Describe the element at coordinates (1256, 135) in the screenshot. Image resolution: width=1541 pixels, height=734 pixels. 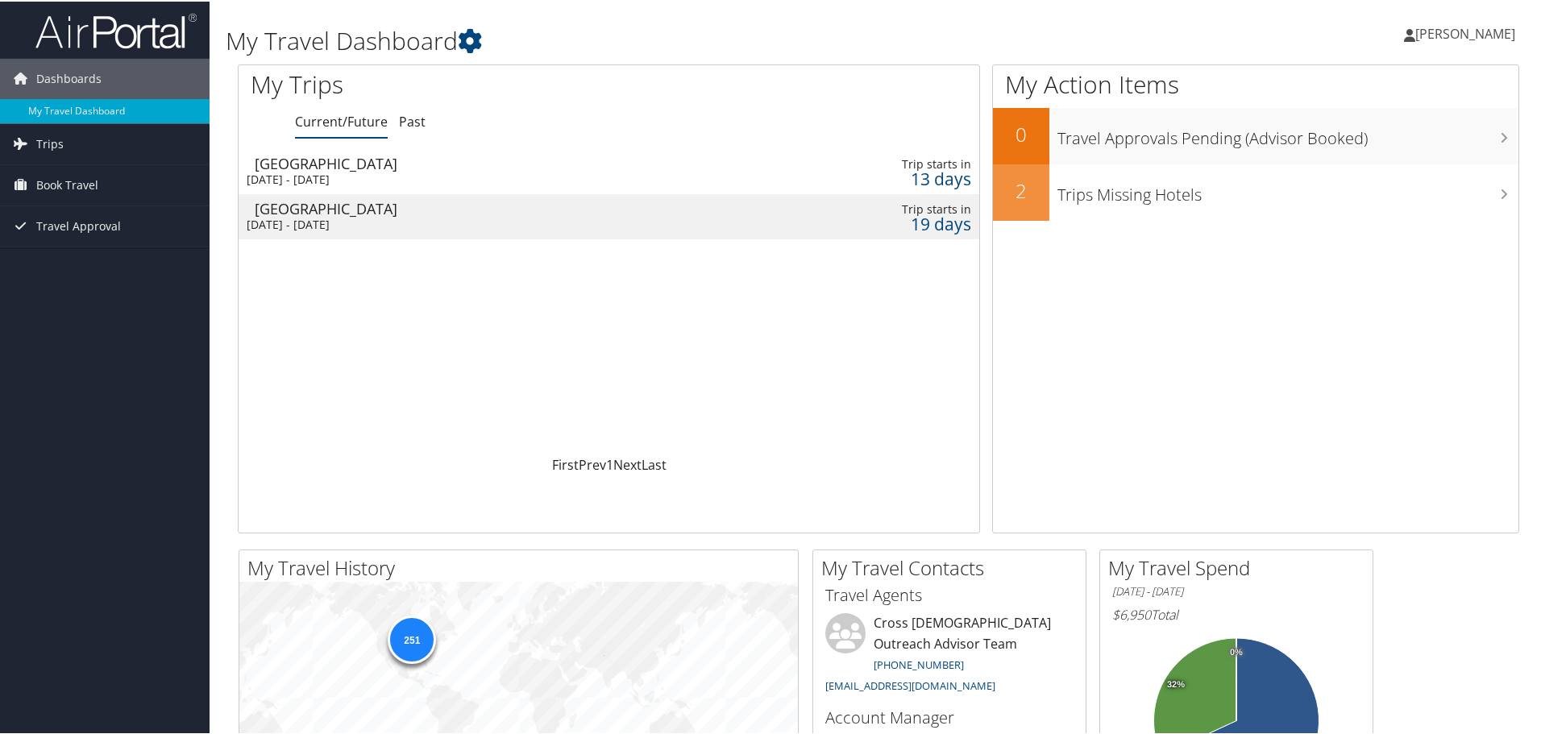
I see `a: 0Travel Approvals Pending (Advisor Booked)` at that location.